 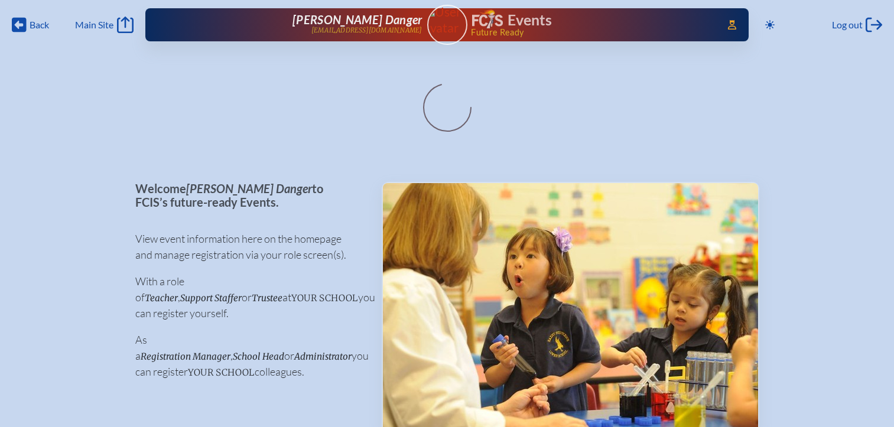 What do you see at coordinates (249, 195) in the screenshot?
I see `p: Welcome to FCIS’s future-ready Events.` at bounding box center [249, 195].